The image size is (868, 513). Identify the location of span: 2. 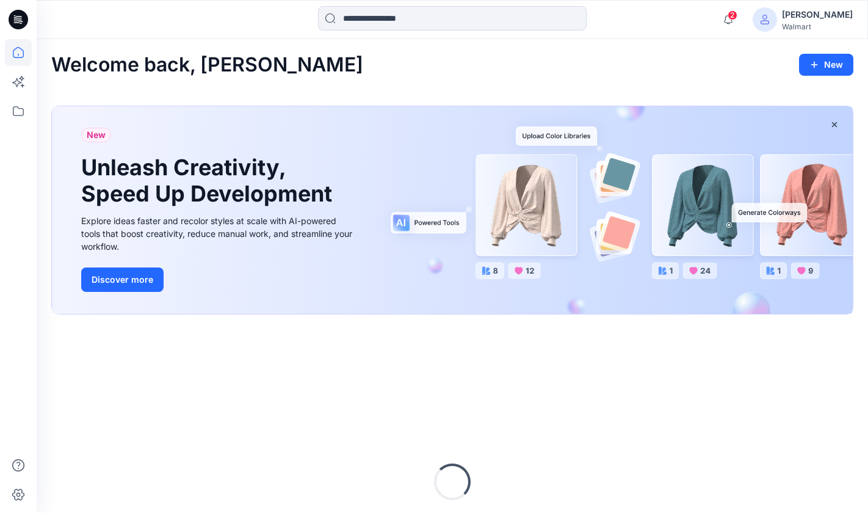
(732, 15).